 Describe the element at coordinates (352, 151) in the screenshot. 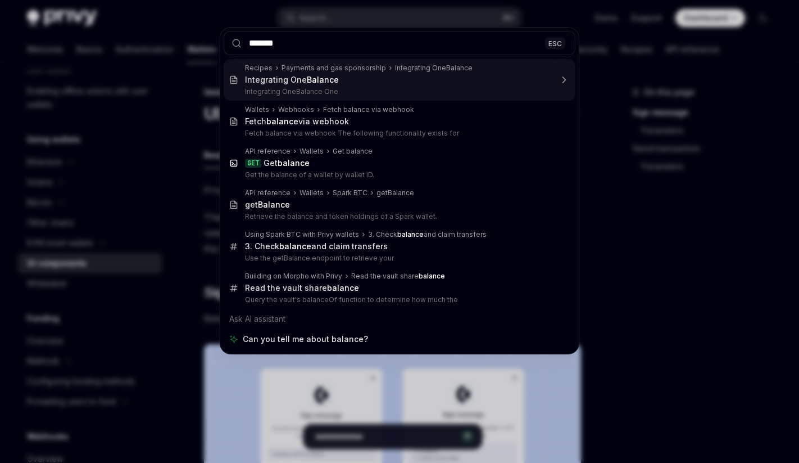

I see `div: Get balance` at that location.